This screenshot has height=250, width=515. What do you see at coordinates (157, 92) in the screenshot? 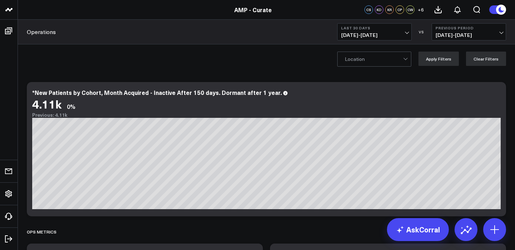
I see `div: *New Patients by Cohort, Month Acquired - Inactive After 150 days. Dormant after 1 year.` at bounding box center [157, 92].